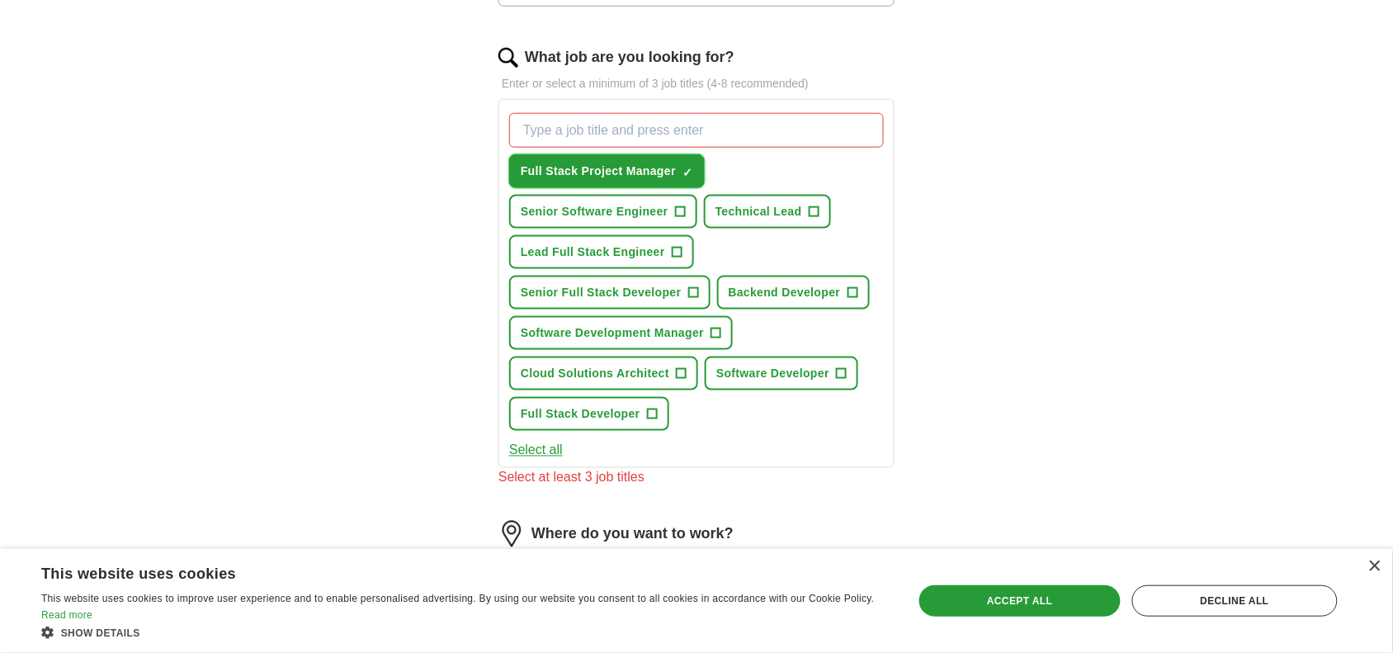 This screenshot has width=1393, height=653. Describe the element at coordinates (101, 633) in the screenshot. I see `span: Show details` at that location.